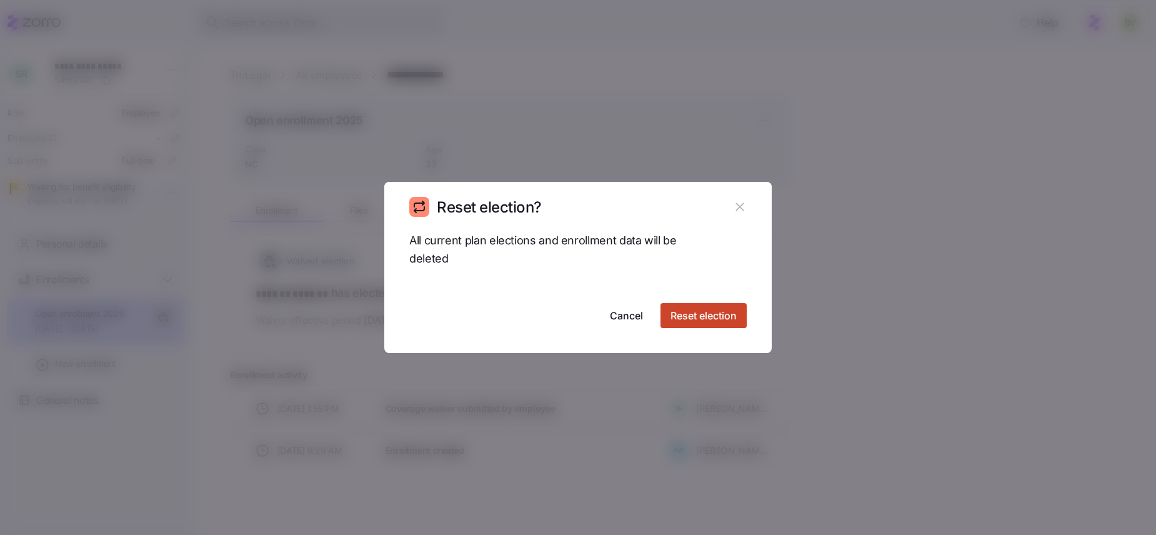  Describe the element at coordinates (544, 250) in the screenshot. I see `span: All current plan elections and enrollment data will be deleted` at that location.